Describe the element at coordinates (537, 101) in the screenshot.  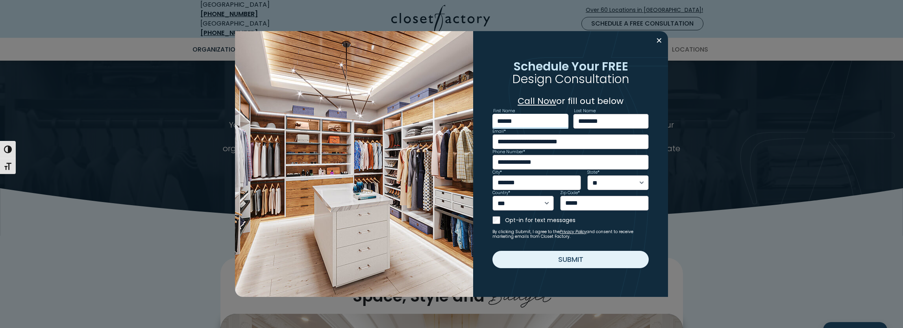
I see `a: Call Now` at that location.